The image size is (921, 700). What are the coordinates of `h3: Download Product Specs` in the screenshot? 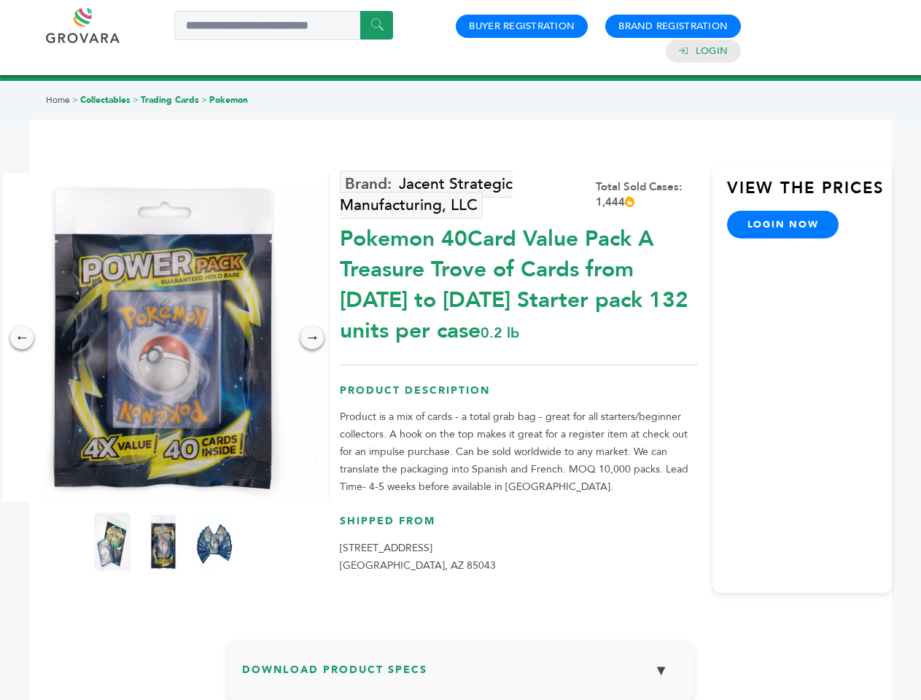 It's located at (461, 676).